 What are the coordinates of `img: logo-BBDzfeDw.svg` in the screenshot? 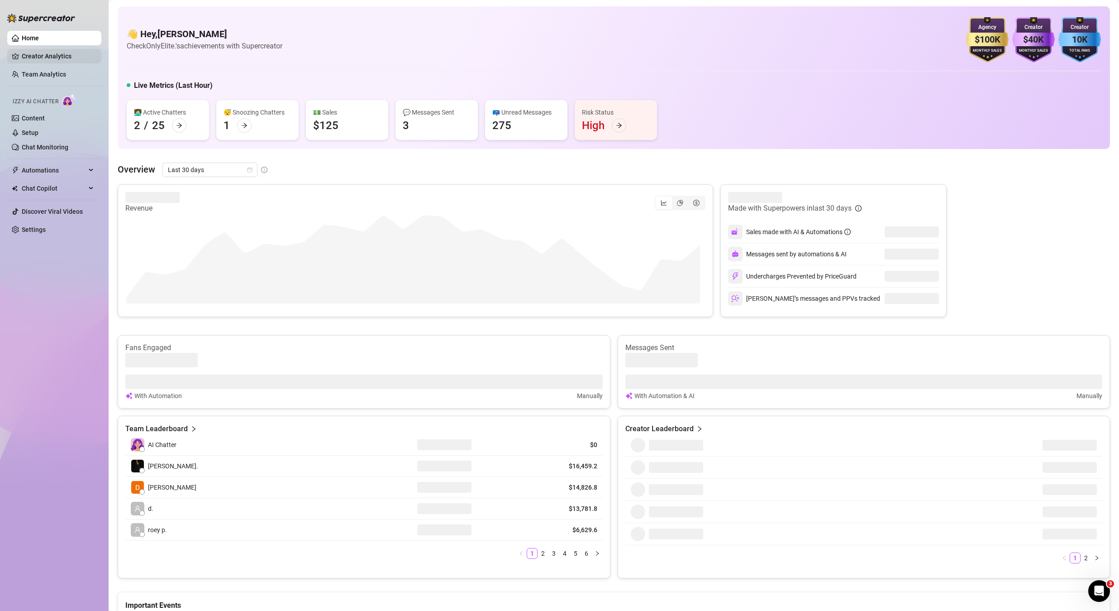 It's located at (41, 18).